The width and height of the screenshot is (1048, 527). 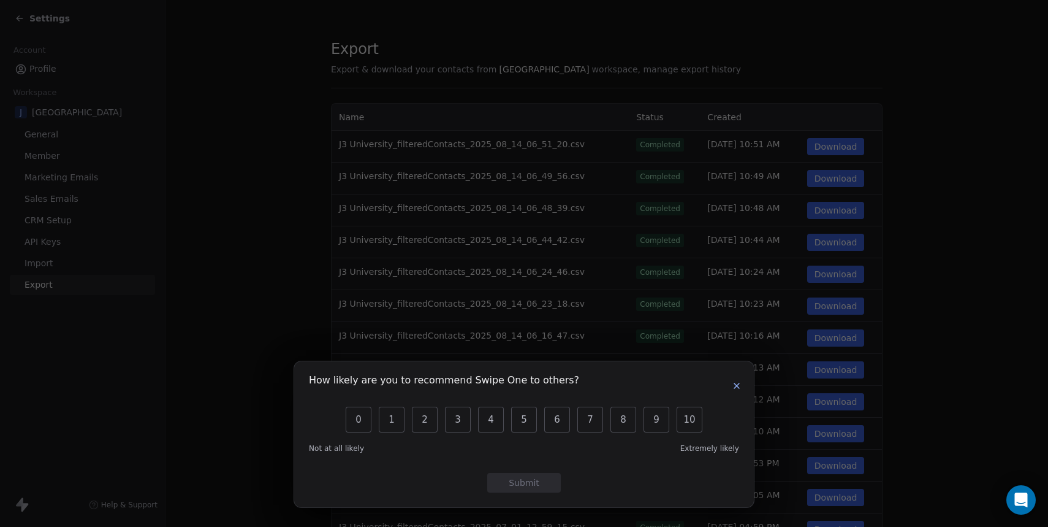 I want to click on h1: How likely are you to recommend Swipe One to others?, so click(x=444, y=382).